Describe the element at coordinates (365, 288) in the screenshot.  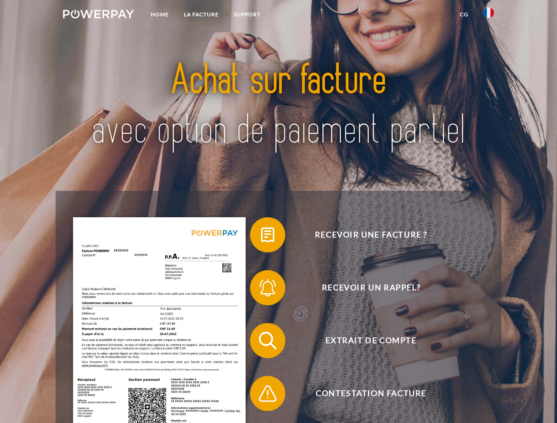
I see `a: Recevoir un rappel?` at that location.